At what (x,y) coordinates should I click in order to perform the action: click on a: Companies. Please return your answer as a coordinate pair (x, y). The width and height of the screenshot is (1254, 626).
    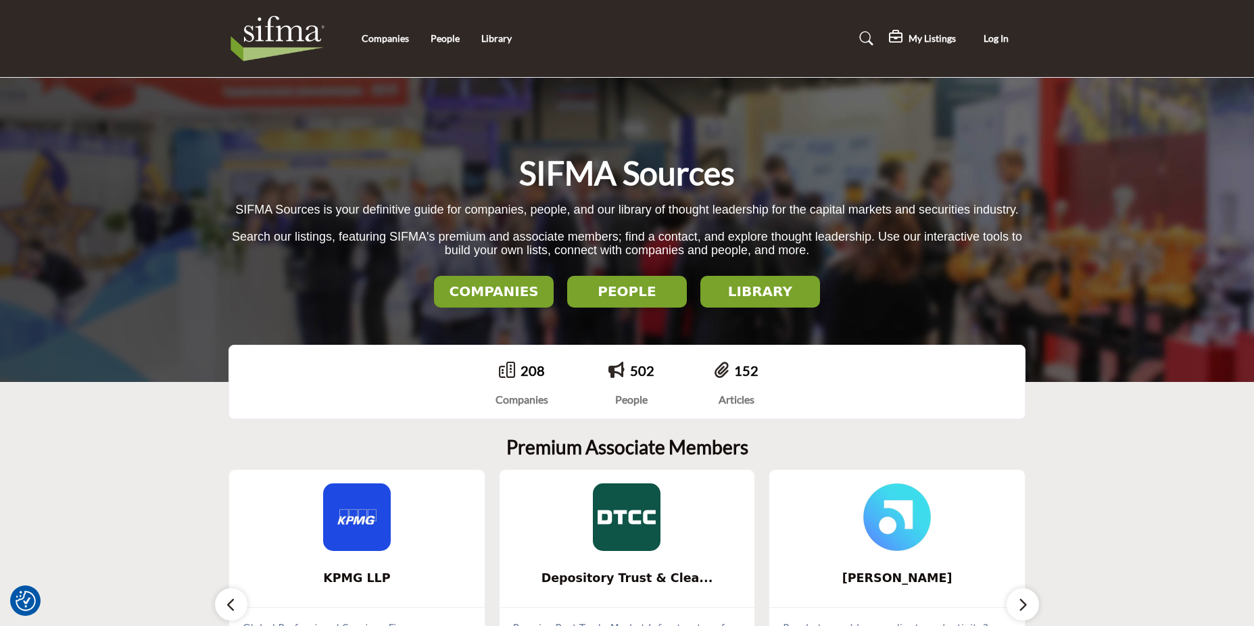
    Looking at the image, I should click on (385, 38).